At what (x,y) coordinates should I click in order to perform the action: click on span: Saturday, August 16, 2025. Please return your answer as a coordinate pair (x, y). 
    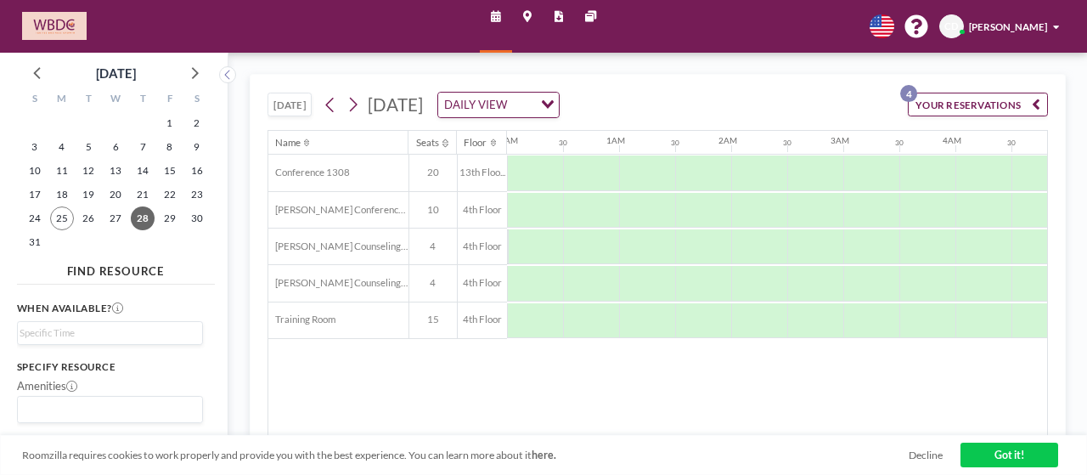
    Looking at the image, I should click on (197, 171).